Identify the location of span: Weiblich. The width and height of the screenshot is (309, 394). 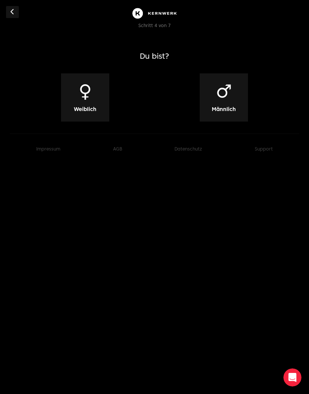
(85, 109).